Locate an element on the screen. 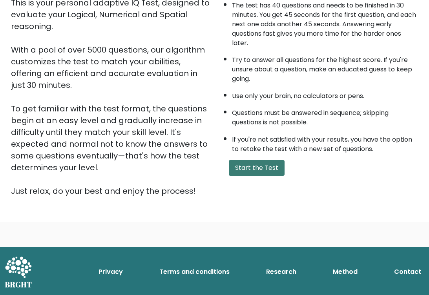  a: Contact is located at coordinates (407, 272).